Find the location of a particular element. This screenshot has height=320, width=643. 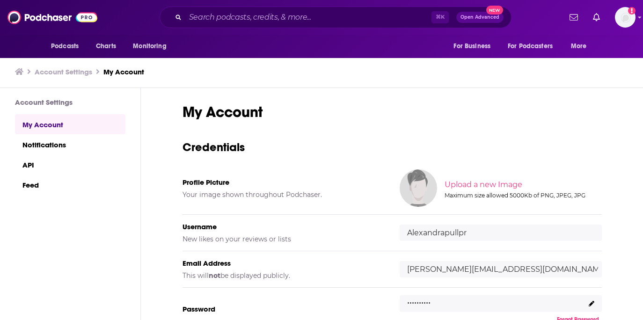

a: Podchaser - Follow, Share and Rate Podcasts is located at coordinates (52, 17).